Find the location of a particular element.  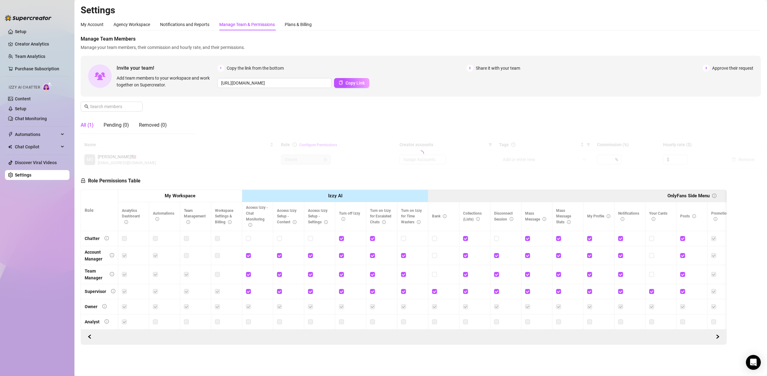

strong: My Workspace is located at coordinates (180, 196).